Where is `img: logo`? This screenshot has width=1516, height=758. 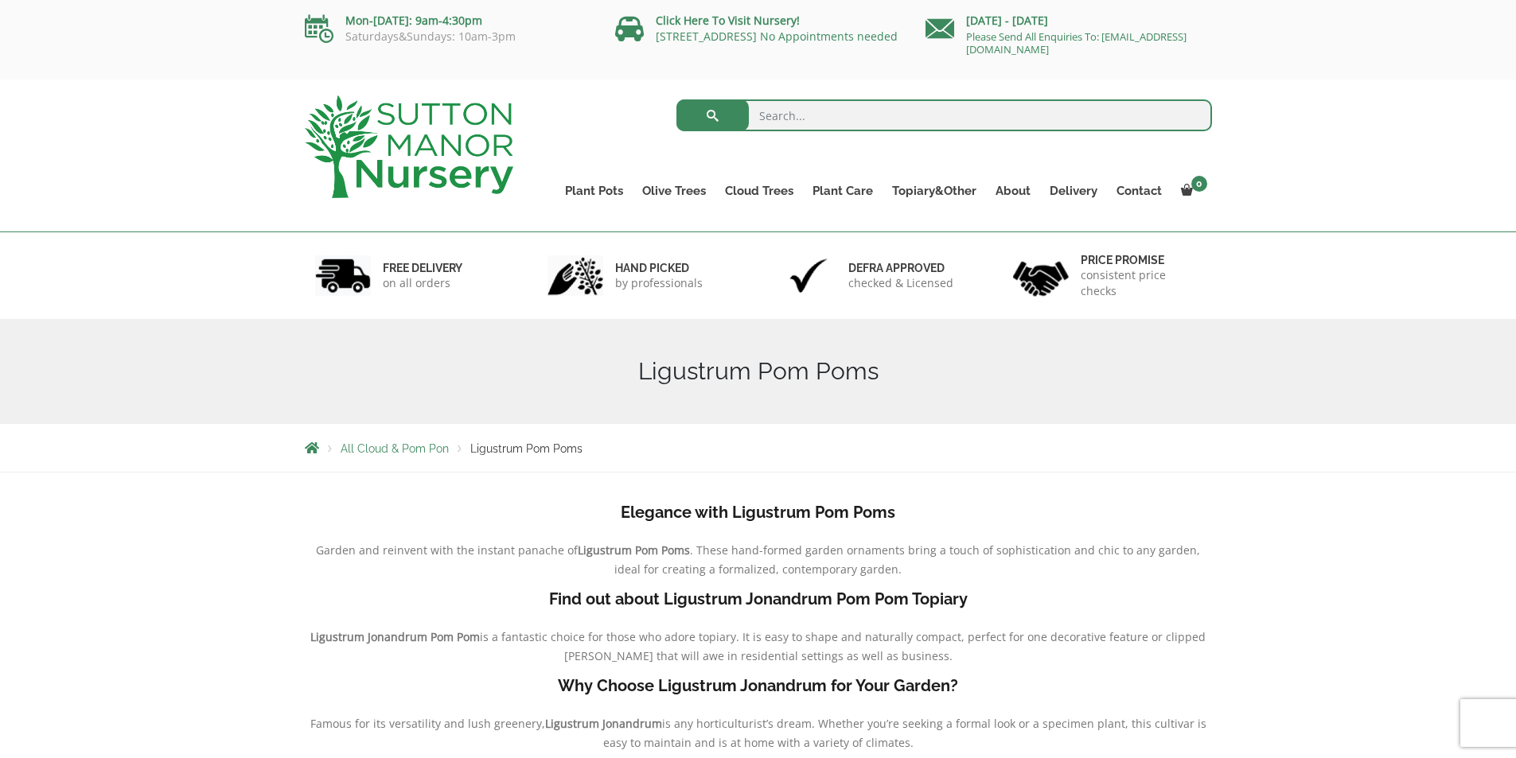 img: logo is located at coordinates (409, 146).